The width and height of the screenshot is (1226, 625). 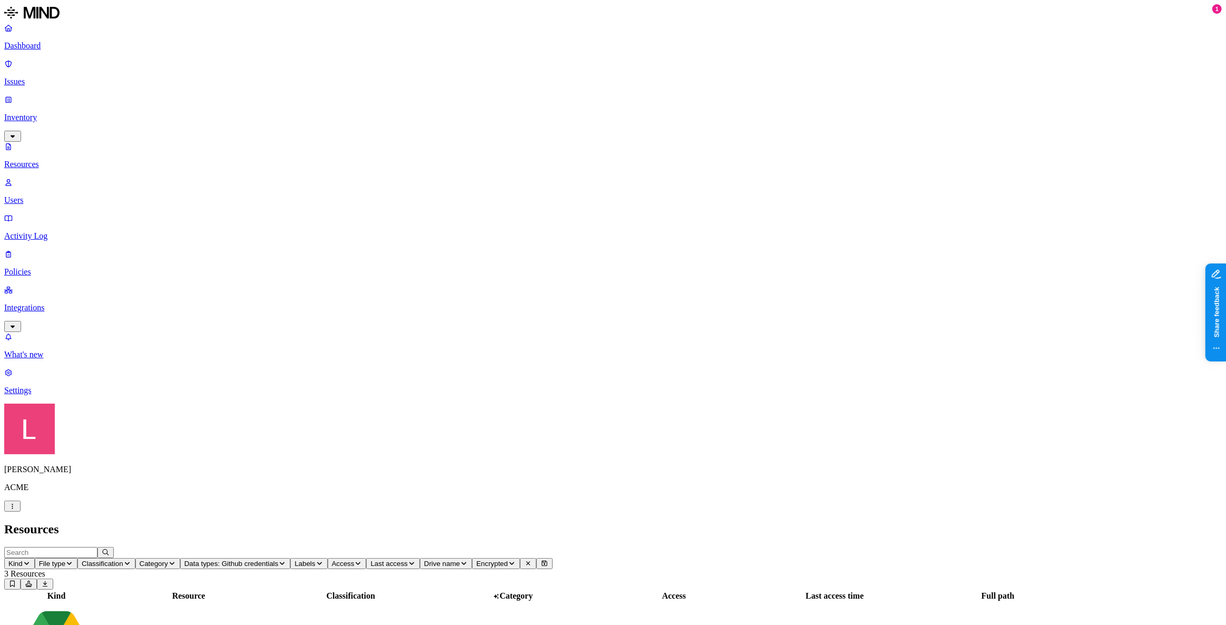 I want to click on p: ACME, so click(x=613, y=487).